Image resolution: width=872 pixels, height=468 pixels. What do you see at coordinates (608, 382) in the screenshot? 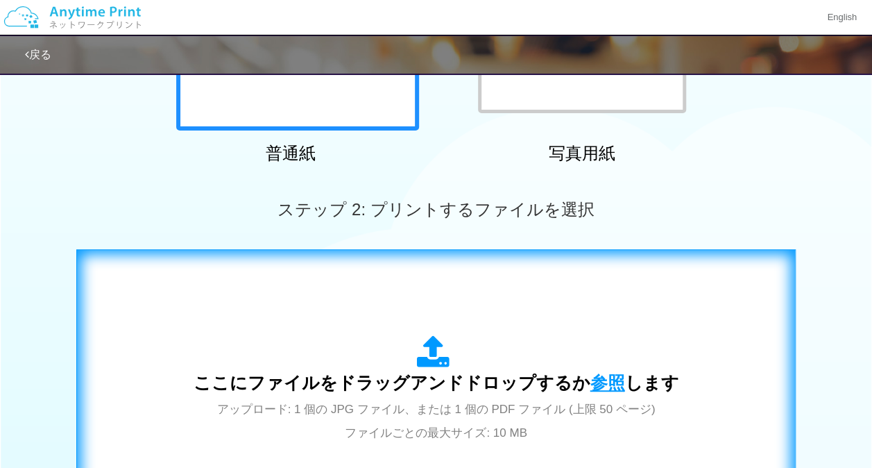
I see `span: 参照` at bounding box center [608, 382].